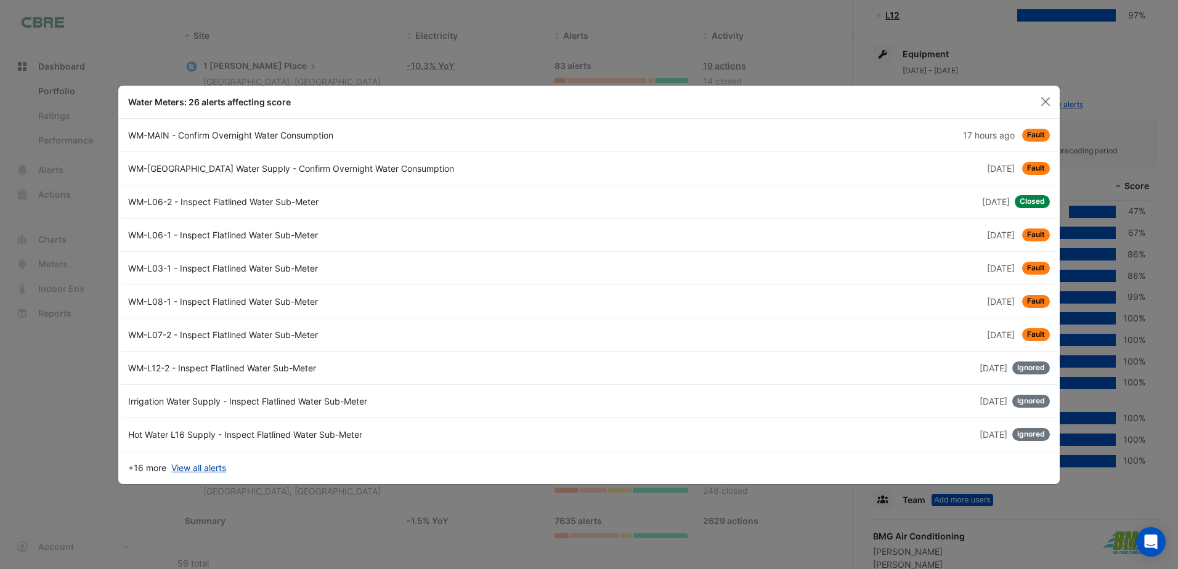 The width and height of the screenshot is (1178, 569). I want to click on div: WM-MAIN - Confirm Overnight Water Consumption, so click(355, 135).